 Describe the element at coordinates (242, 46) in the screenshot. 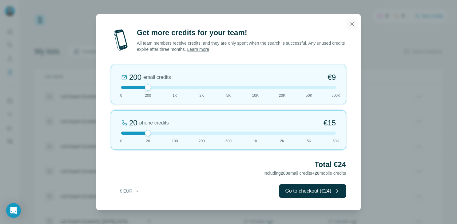

I see `p: All team members receive credits, and they are only spent when the search is successful. Any unus...` at that location.